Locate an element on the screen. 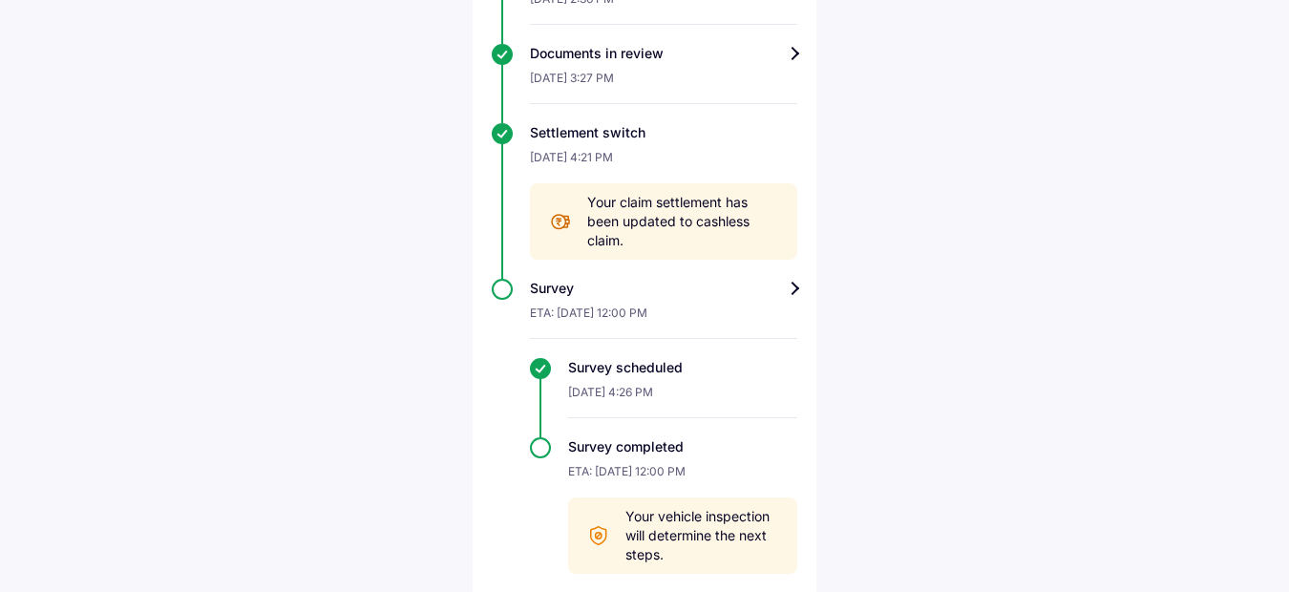  span: Your vehicle inspection will determine the next steps. is located at coordinates (702, 536).